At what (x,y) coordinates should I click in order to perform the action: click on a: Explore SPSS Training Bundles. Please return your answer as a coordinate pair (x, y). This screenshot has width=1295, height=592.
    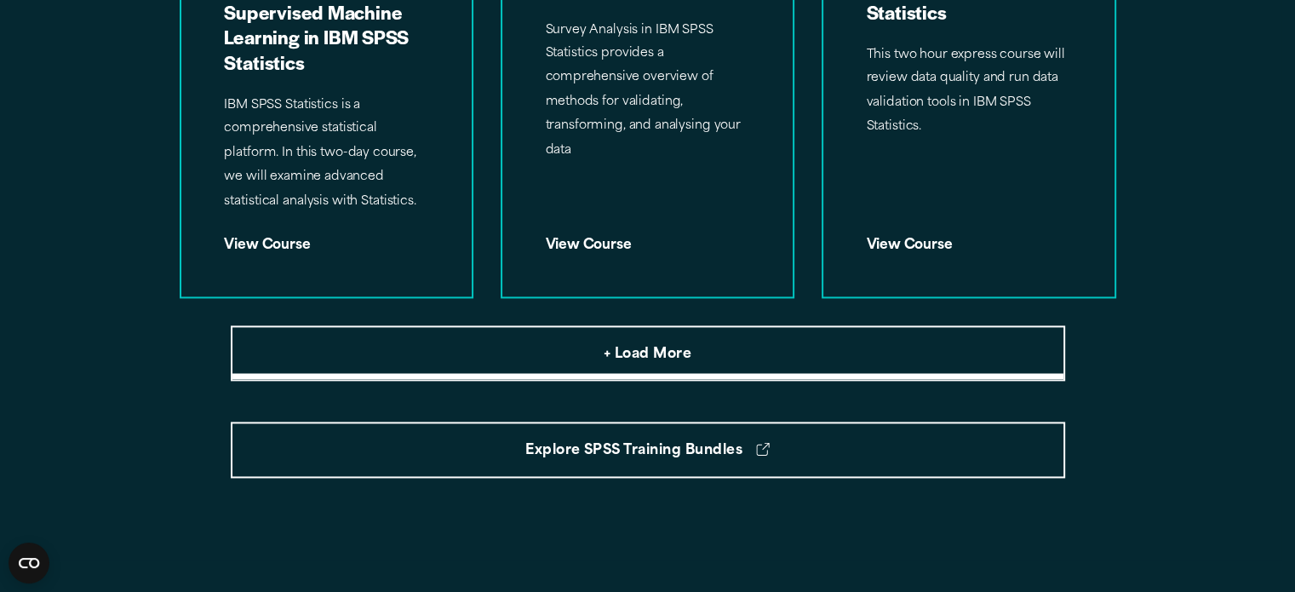
    Looking at the image, I should click on (648, 450).